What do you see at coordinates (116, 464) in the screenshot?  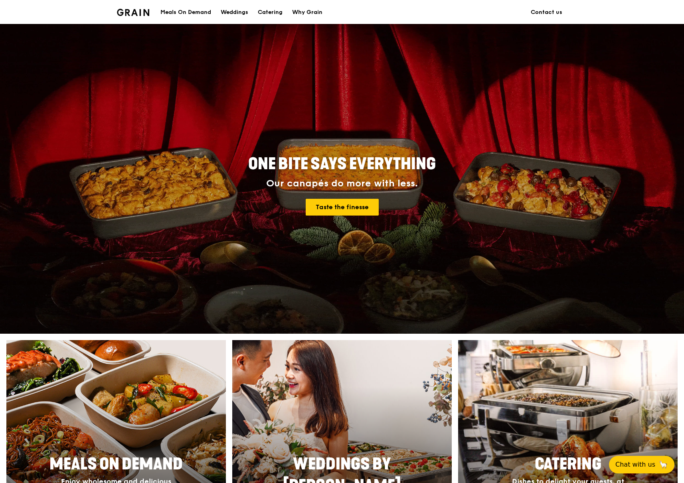 I see `span: Meals On Demand` at bounding box center [116, 464].